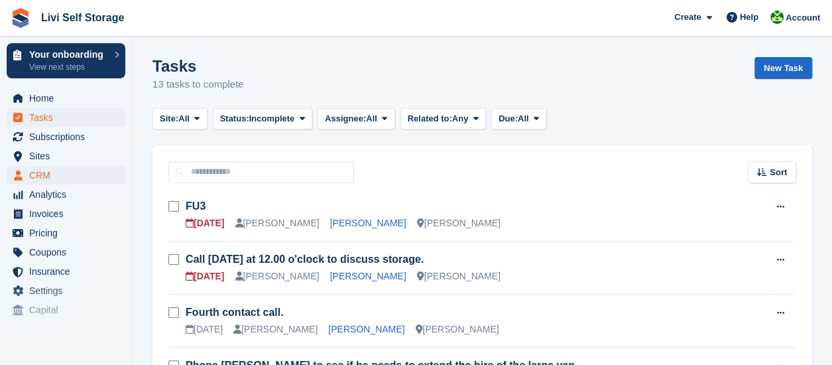  What do you see at coordinates (180, 119) in the screenshot?
I see `button: Site: All` at bounding box center [180, 119].